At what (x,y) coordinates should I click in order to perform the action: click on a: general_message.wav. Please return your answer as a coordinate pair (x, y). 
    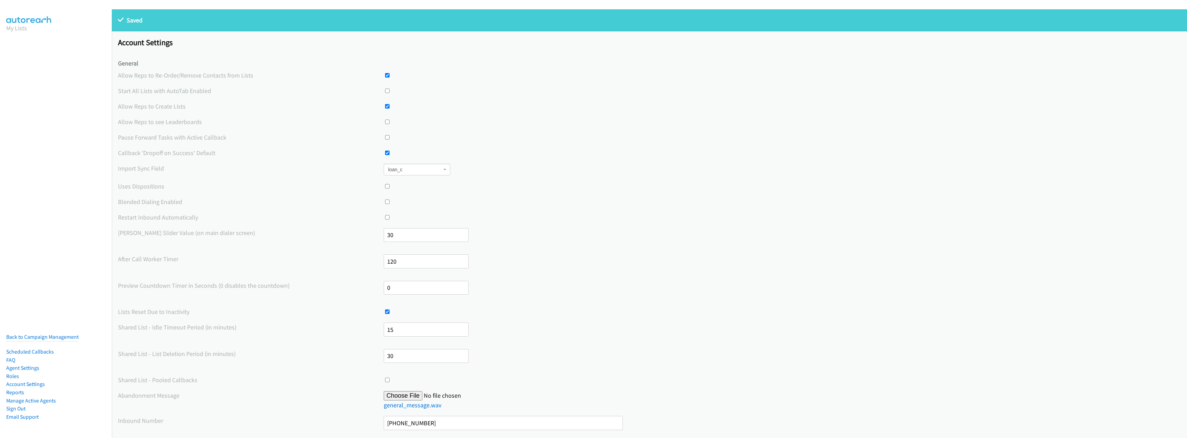
    Looking at the image, I should click on (412, 405).